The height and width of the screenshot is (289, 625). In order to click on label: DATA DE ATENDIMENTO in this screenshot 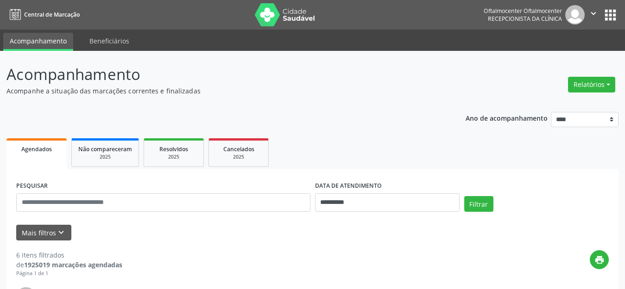, I will do `click(348, 186)`.